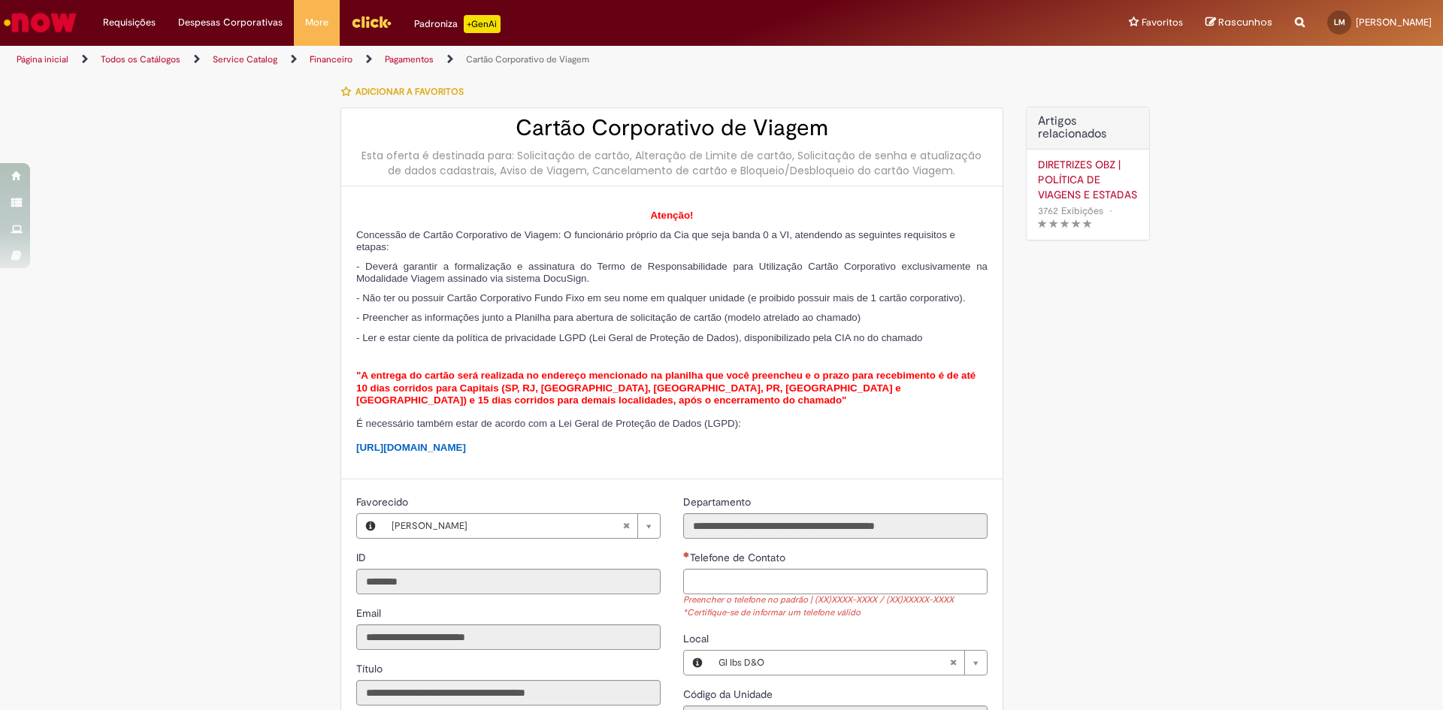 This screenshot has width=1443, height=710. I want to click on span: Favoritos, so click(1162, 23).